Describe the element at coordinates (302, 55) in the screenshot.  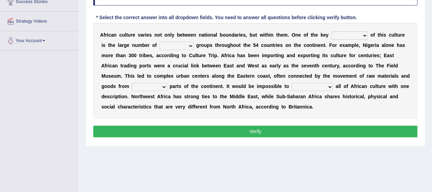
I see `b: x` at that location.